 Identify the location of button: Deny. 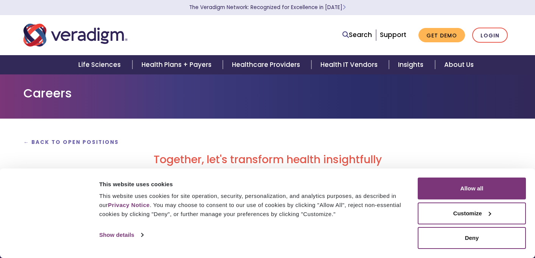
(472, 238).